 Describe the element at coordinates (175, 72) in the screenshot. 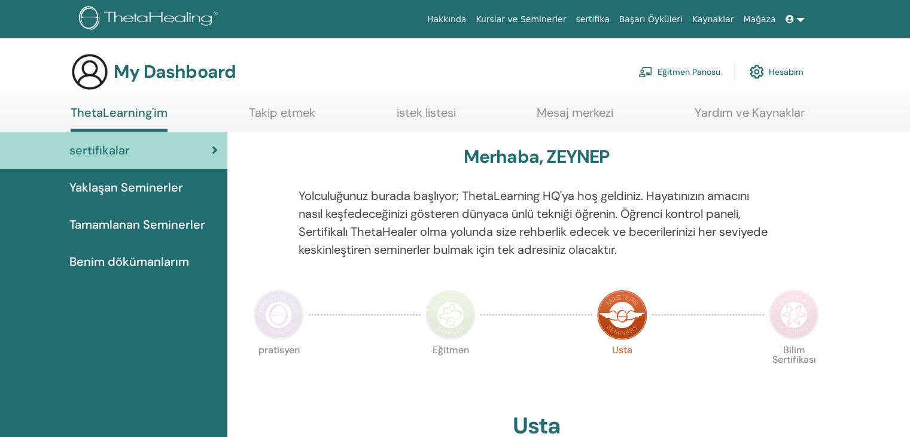

I see `h3: My Dashboard` at that location.